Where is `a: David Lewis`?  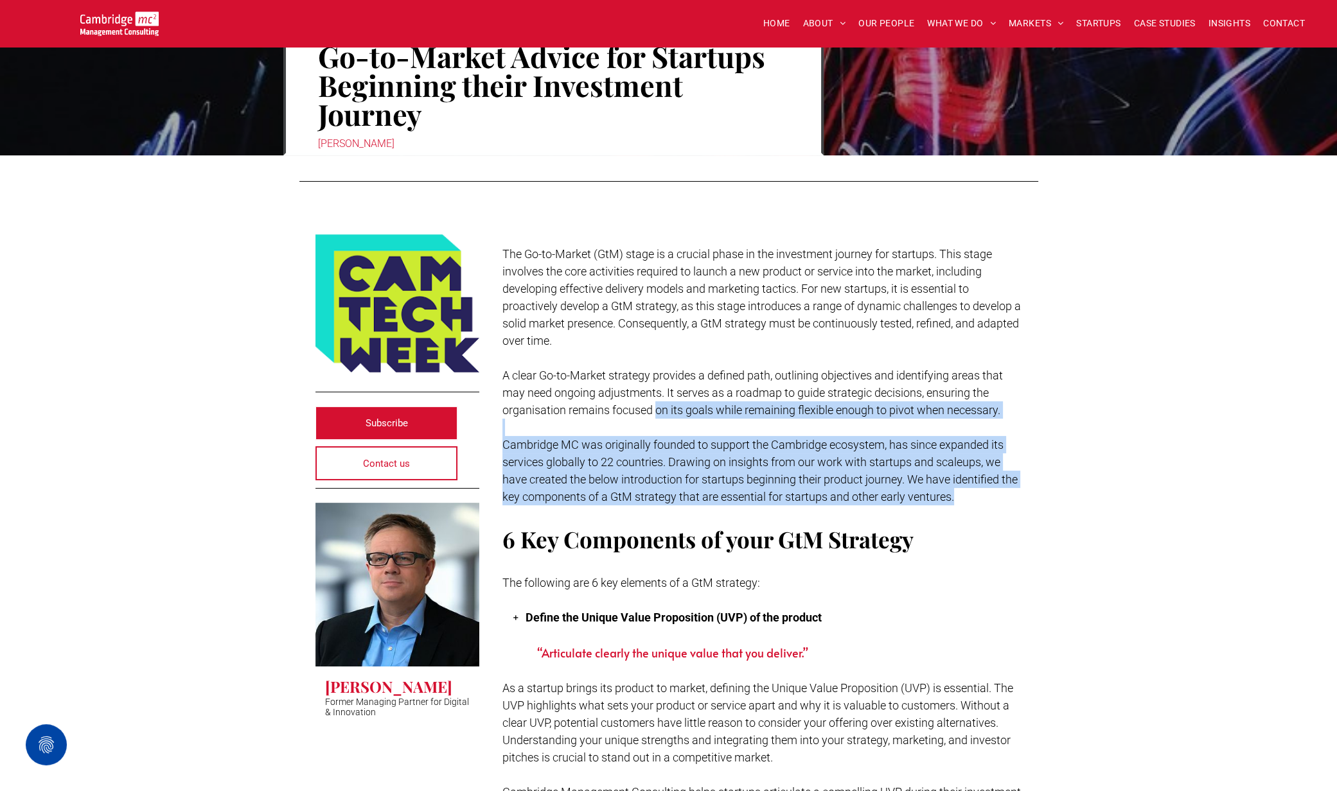 a: David Lewis is located at coordinates (397, 585).